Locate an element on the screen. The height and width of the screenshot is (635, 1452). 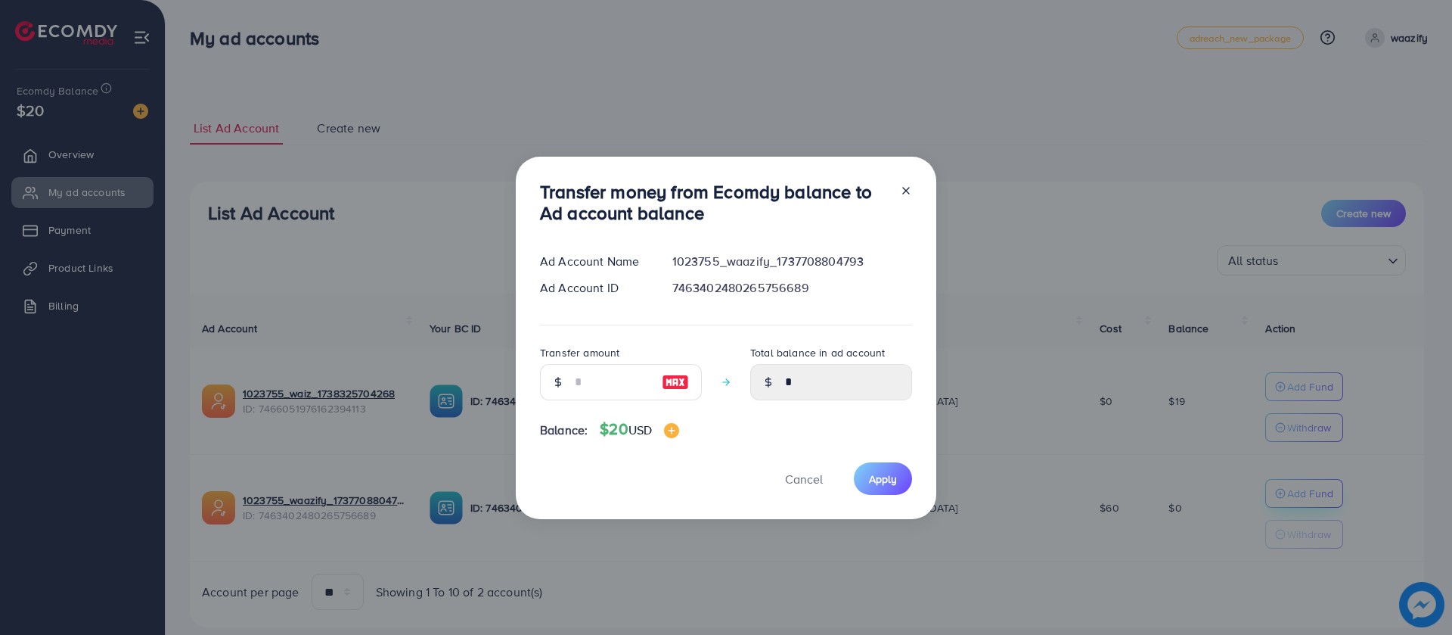
div: 7463402480265756689 is located at coordinates (792, 287).